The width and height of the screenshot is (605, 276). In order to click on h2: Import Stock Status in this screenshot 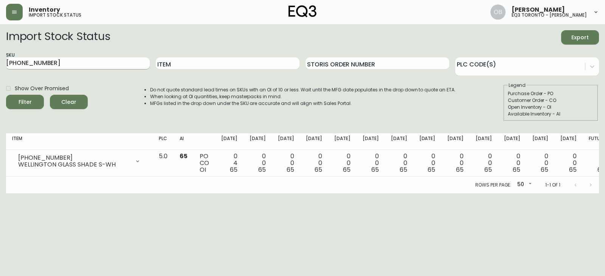, I will do `click(58, 37)`.